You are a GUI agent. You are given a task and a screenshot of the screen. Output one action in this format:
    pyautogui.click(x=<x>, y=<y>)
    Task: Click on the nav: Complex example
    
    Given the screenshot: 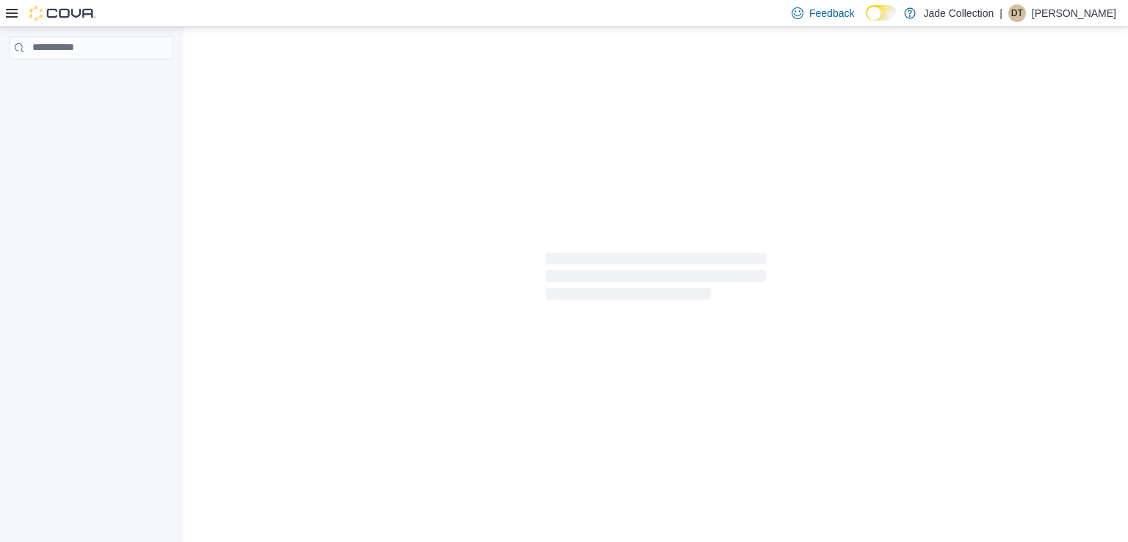 What is the action you would take?
    pyautogui.click(x=91, y=80)
    